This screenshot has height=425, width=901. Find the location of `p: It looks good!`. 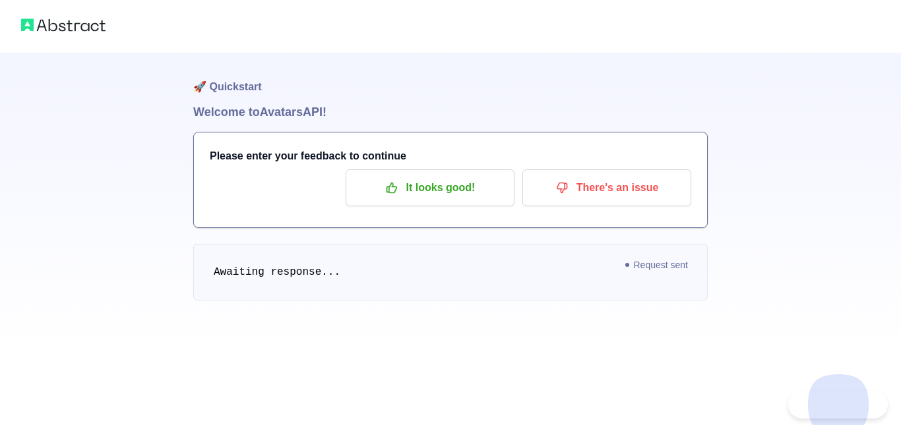

p: It looks good! is located at coordinates (430, 188).